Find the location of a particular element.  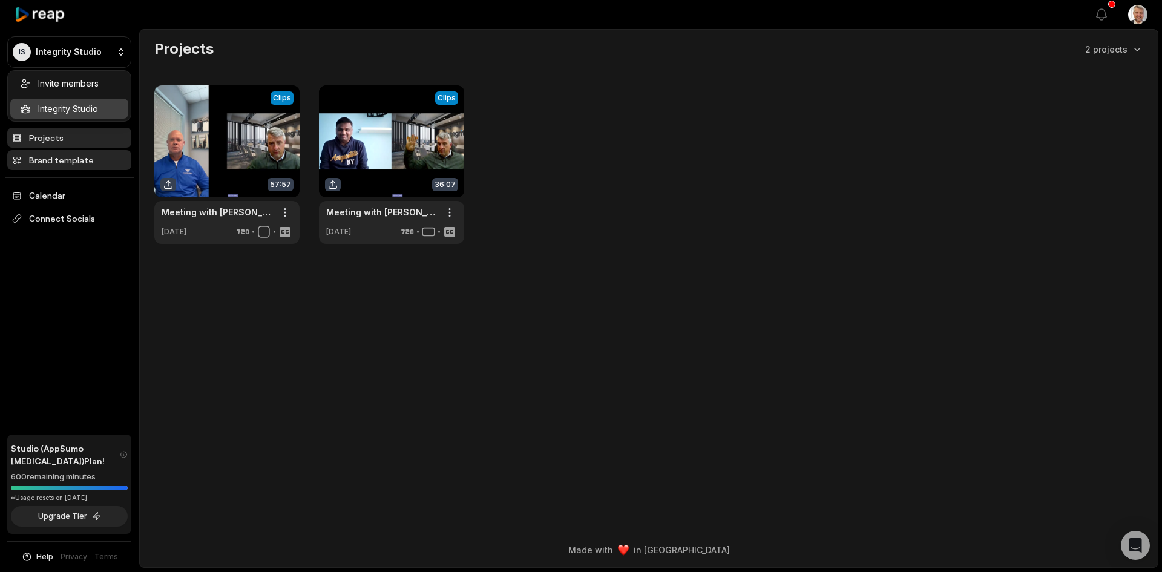

img: heart emoji is located at coordinates (624, 550).